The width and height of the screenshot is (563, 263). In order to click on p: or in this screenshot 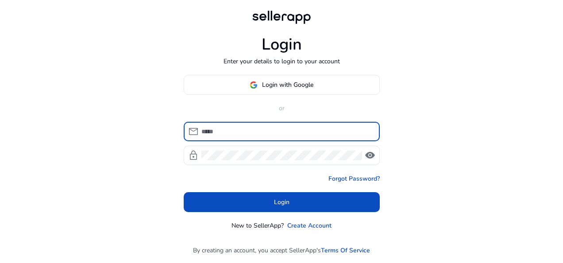, I will do `click(282, 108)`.